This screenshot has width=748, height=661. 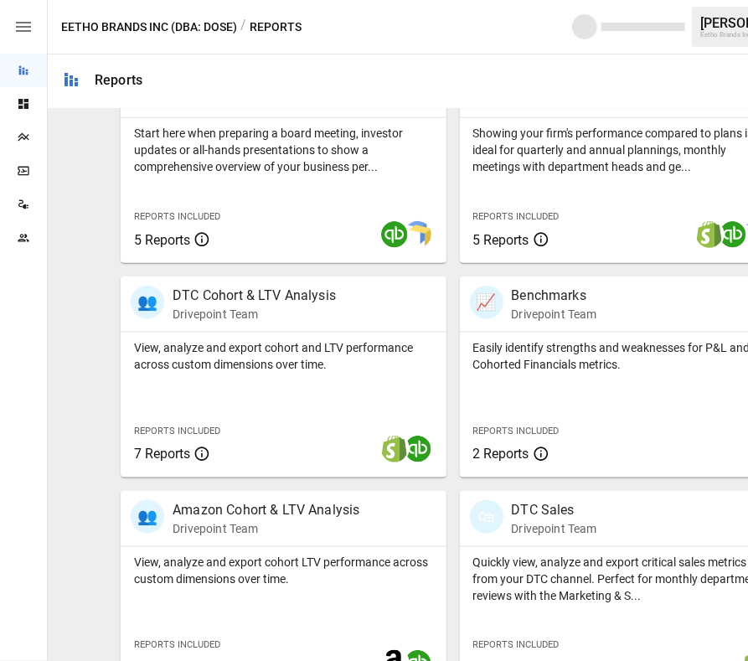 I want to click on p: Benchmarks, so click(x=554, y=296).